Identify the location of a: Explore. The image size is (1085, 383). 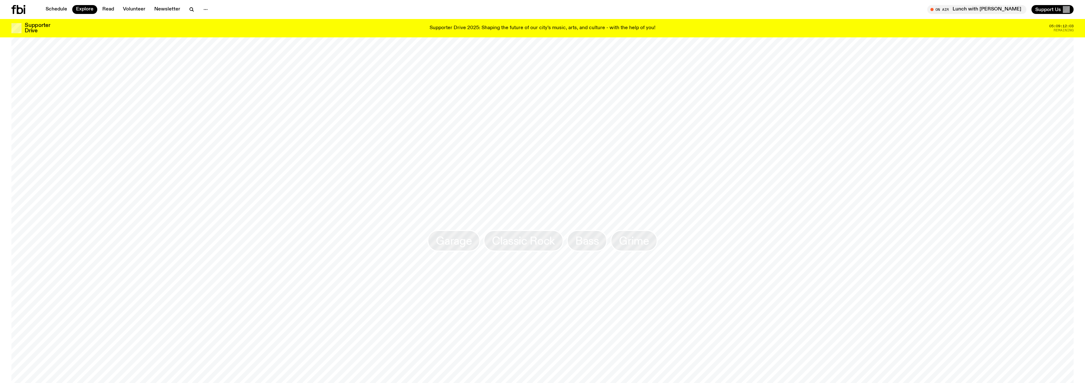
(85, 10).